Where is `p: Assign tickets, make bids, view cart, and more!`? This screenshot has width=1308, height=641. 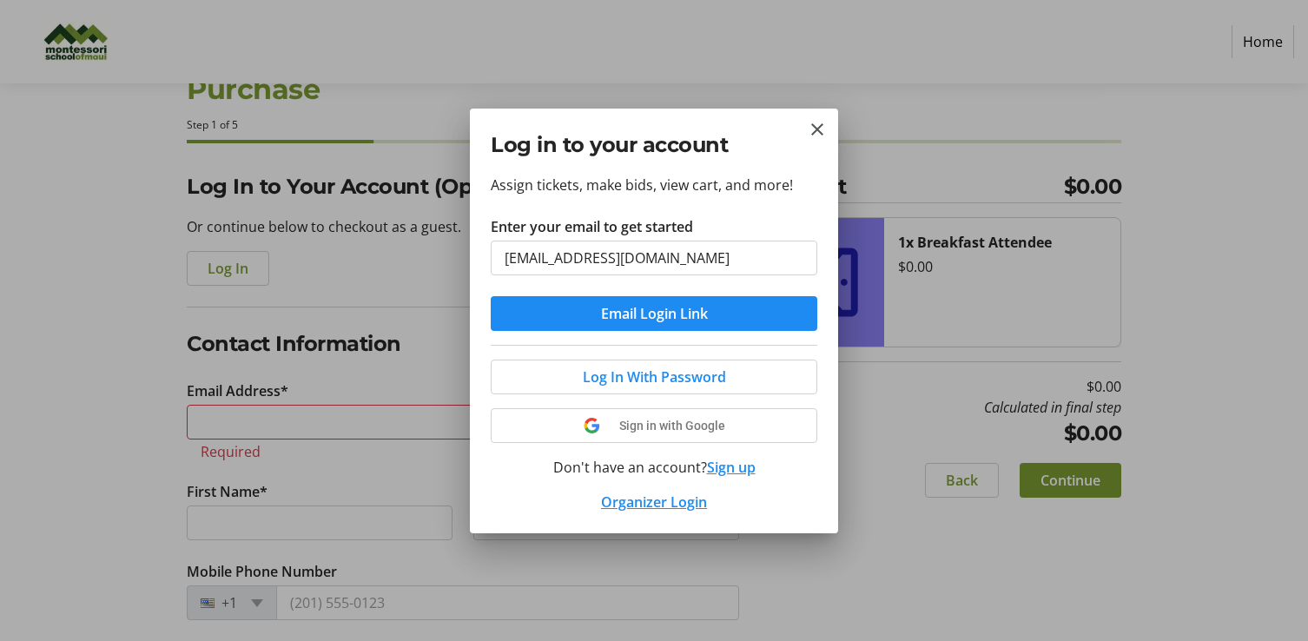 p: Assign tickets, make bids, view cart, and more! is located at coordinates (654, 185).